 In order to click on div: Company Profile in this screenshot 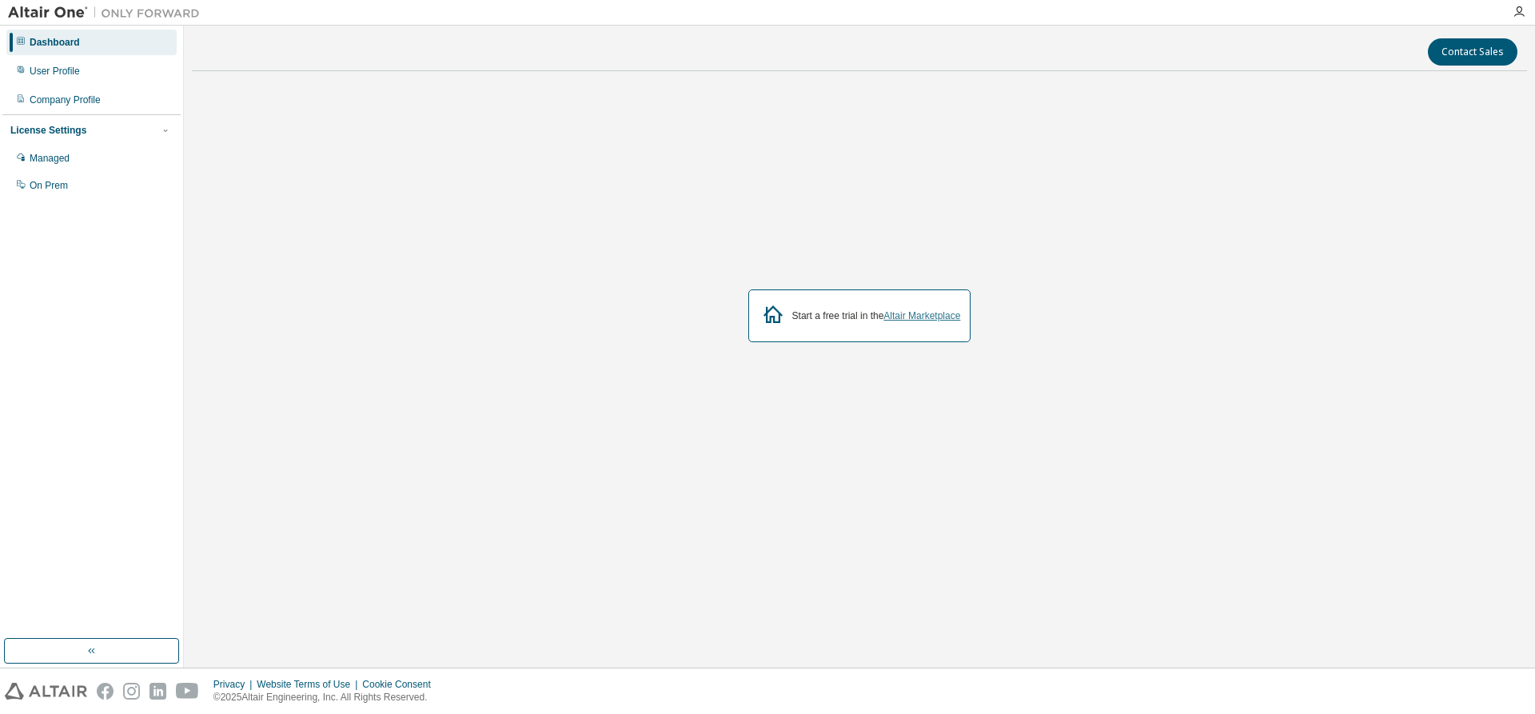, I will do `click(65, 100)`.